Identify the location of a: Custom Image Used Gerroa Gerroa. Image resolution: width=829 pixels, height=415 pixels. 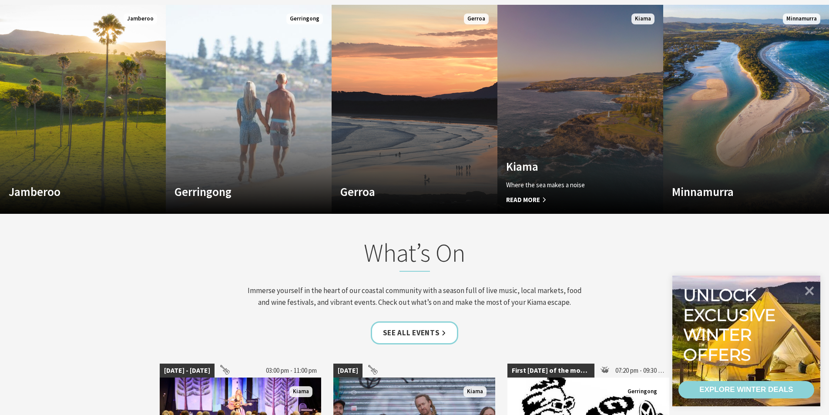
(415, 109).